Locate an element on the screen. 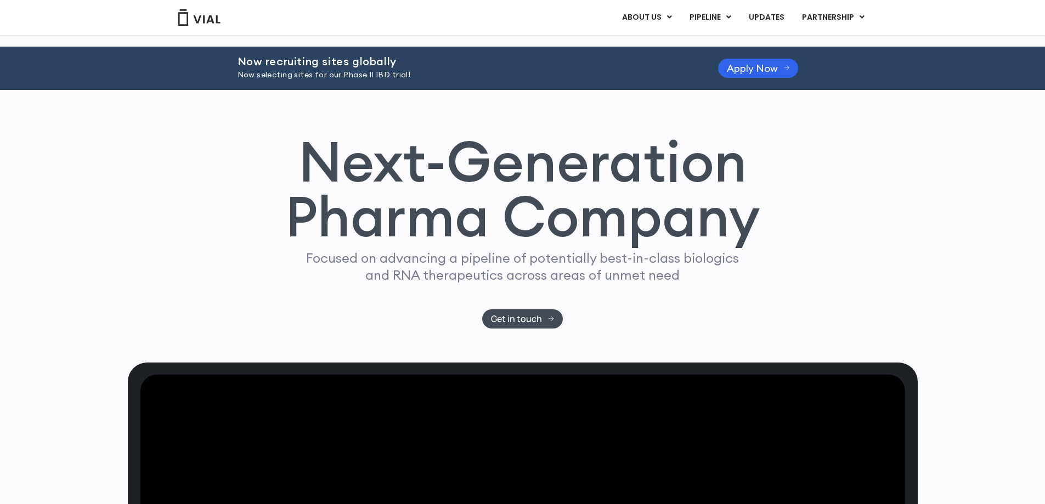 The width and height of the screenshot is (1045, 504). span: Apply Now is located at coordinates (752, 68).